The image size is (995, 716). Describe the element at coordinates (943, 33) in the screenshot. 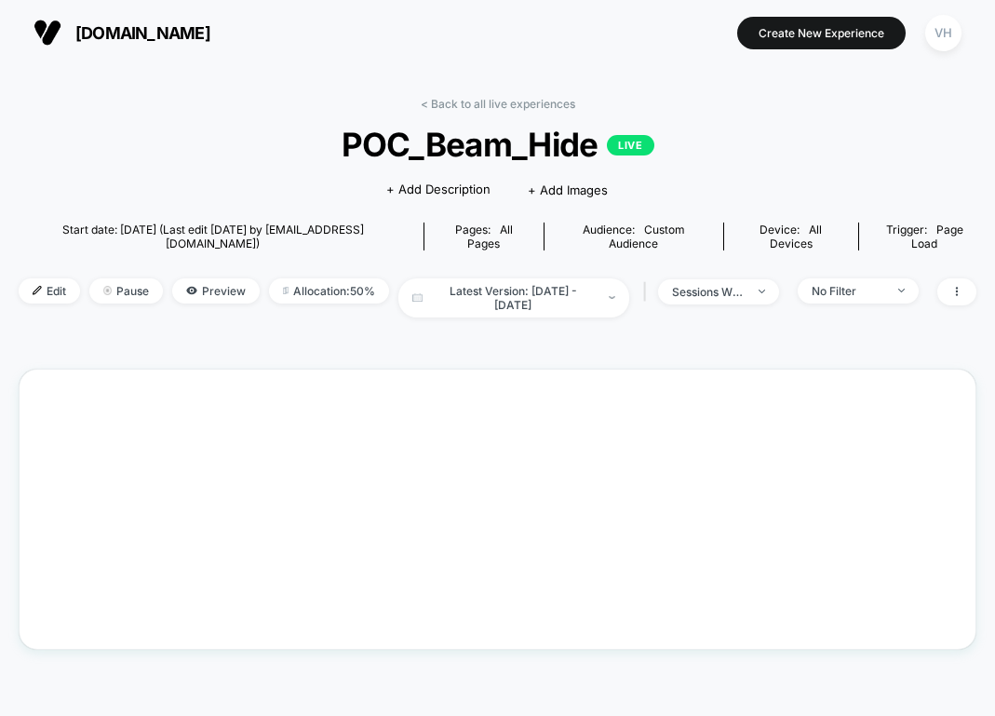

I see `button: VH` at that location.